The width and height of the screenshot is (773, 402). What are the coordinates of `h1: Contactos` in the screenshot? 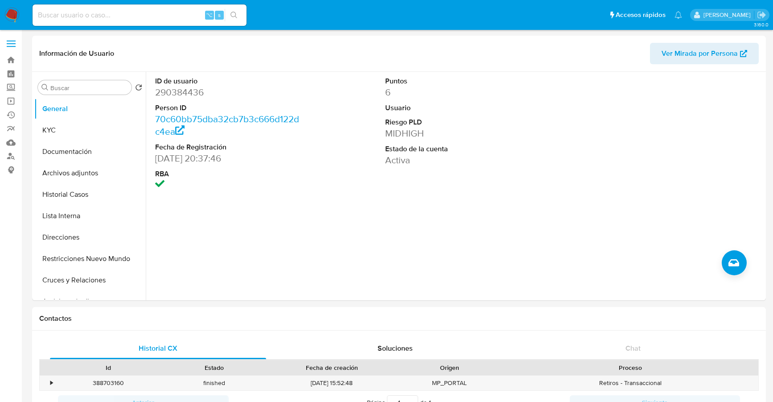 It's located at (399, 318).